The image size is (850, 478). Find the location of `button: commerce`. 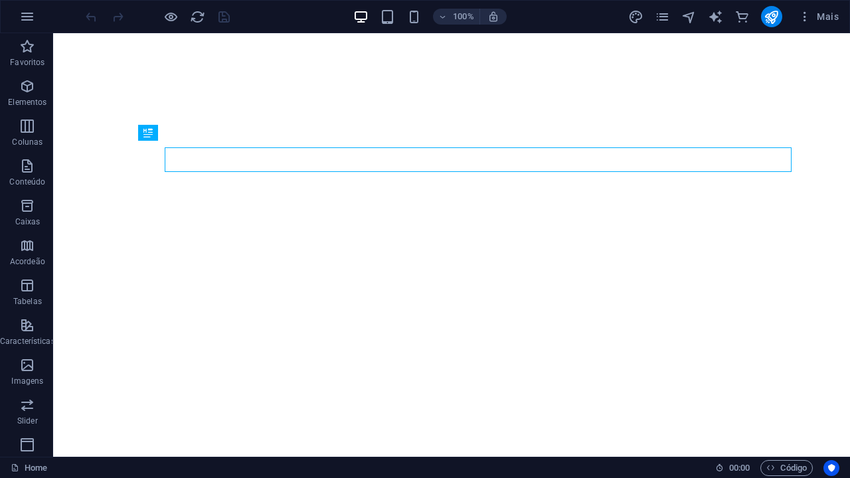

button: commerce is located at coordinates (742, 17).